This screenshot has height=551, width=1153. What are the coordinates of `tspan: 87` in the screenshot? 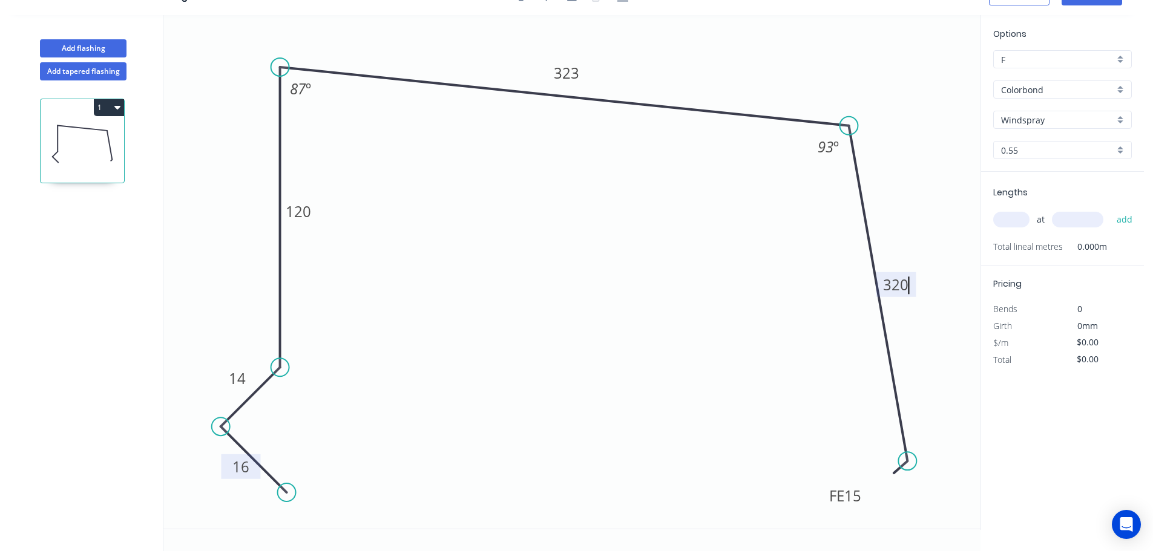 It's located at (298, 88).